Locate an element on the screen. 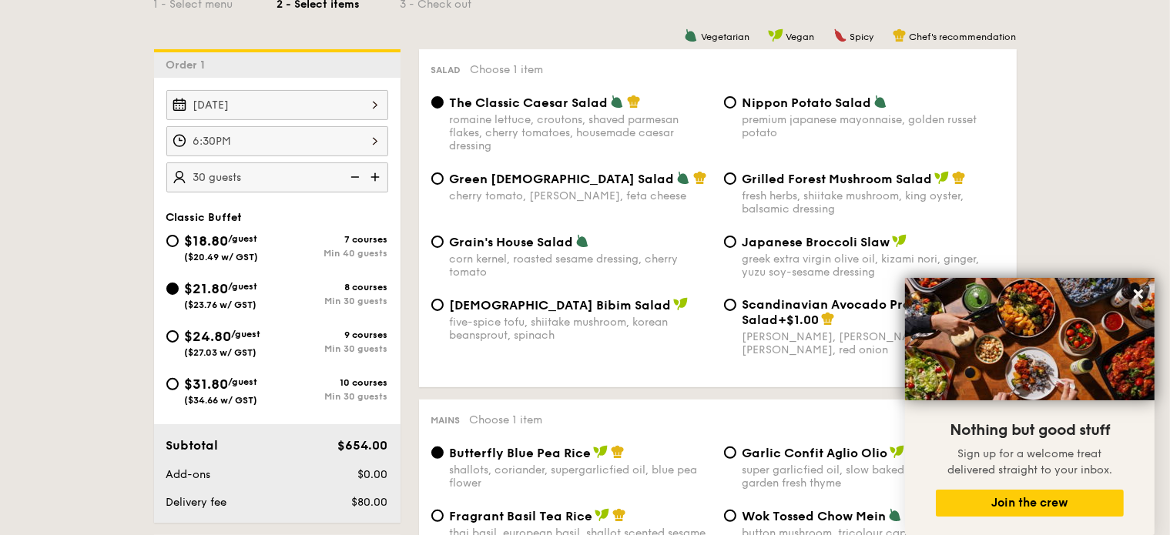 This screenshot has height=535, width=1170. span: $31.80 is located at coordinates (206, 384).